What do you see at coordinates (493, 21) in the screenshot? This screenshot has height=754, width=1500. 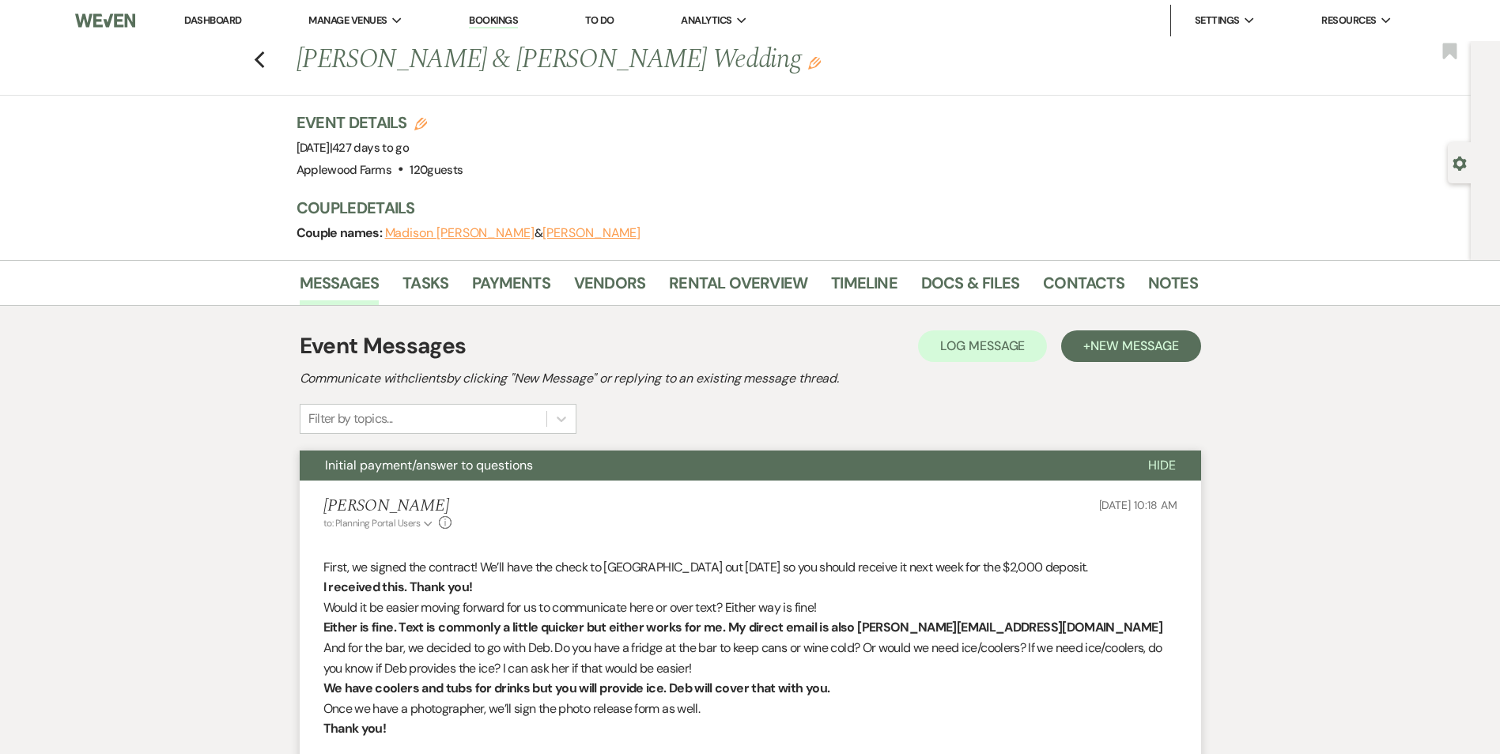 I see `a: Bookings` at bounding box center [493, 21].